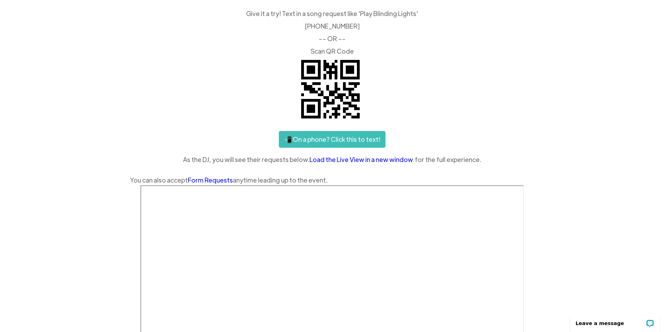 The width and height of the screenshot is (664, 332). Describe the element at coordinates (332, 180) in the screenshot. I see `div: You can also accept anytime leading up to the event.` at that location.